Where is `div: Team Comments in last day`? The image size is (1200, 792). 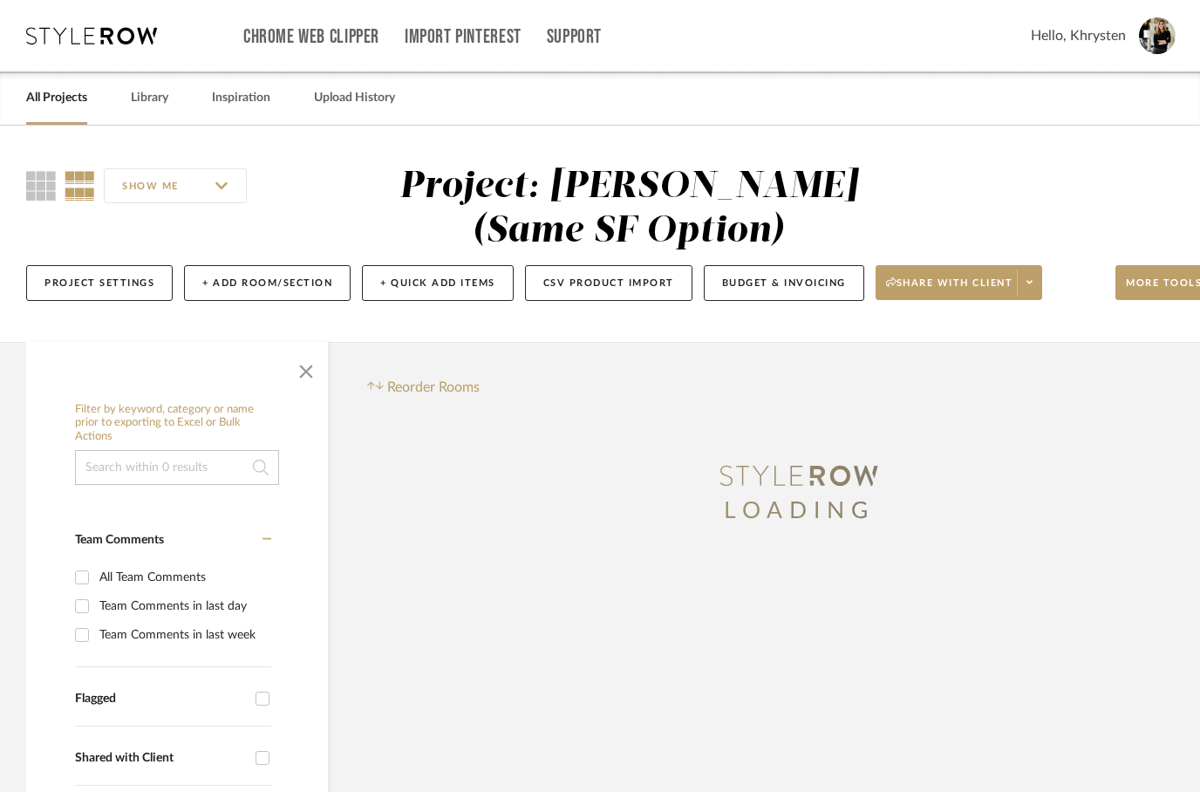 div: Team Comments in last day is located at coordinates (183, 606).